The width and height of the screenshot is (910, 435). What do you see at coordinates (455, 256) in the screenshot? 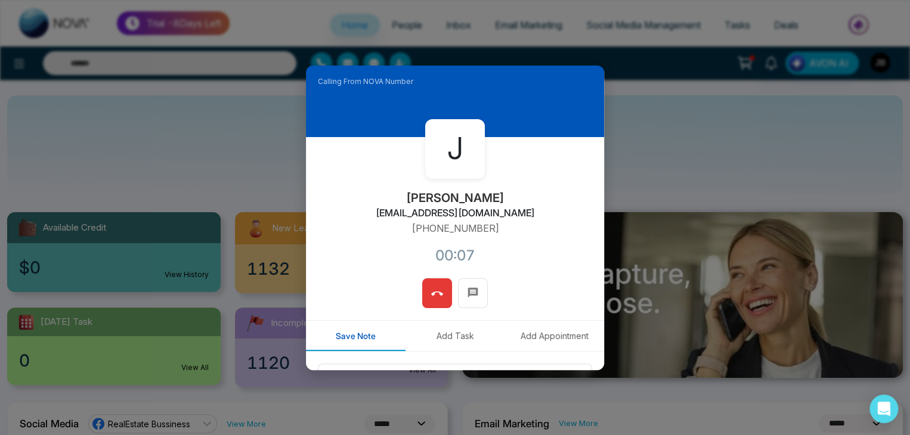
I see `div: 00:07` at bounding box center [455, 256].